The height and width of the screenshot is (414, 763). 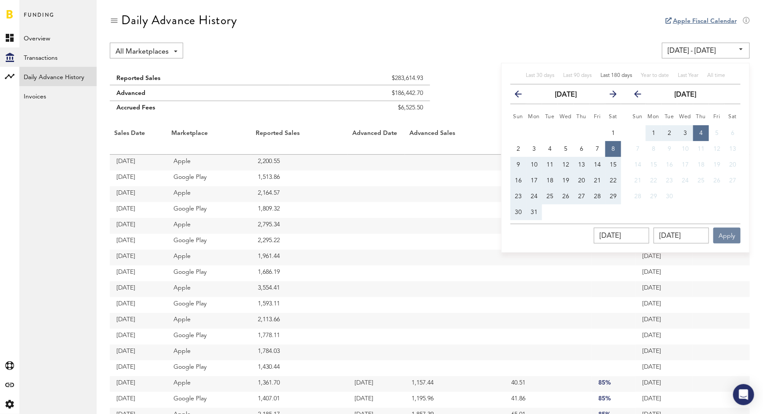 I want to click on button: 1, so click(x=654, y=133).